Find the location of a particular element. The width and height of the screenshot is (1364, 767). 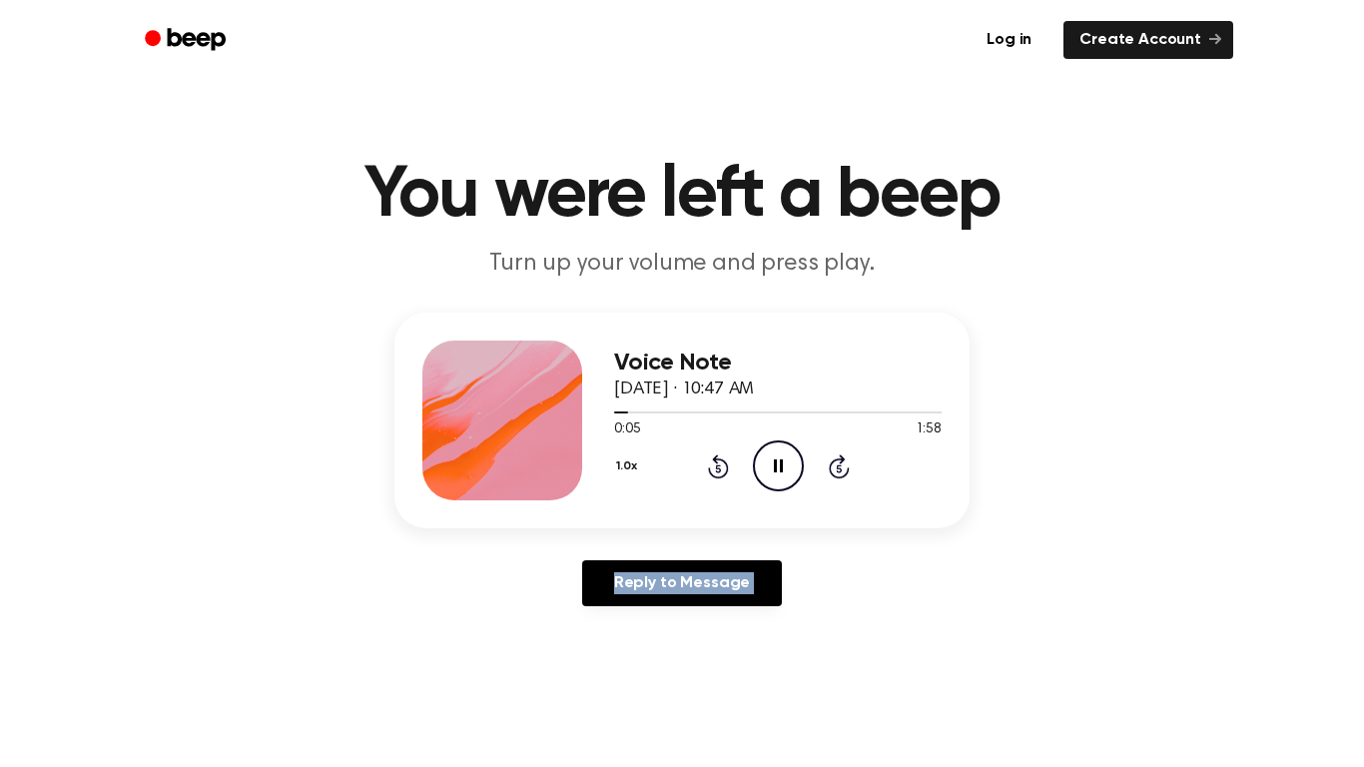

h1: You were left a beep is located at coordinates (682, 196).